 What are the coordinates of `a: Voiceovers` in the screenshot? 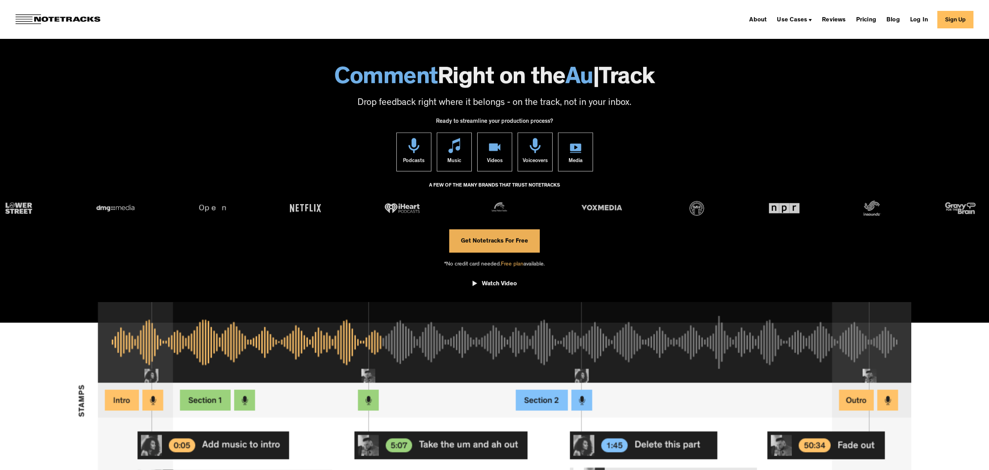 It's located at (535, 152).